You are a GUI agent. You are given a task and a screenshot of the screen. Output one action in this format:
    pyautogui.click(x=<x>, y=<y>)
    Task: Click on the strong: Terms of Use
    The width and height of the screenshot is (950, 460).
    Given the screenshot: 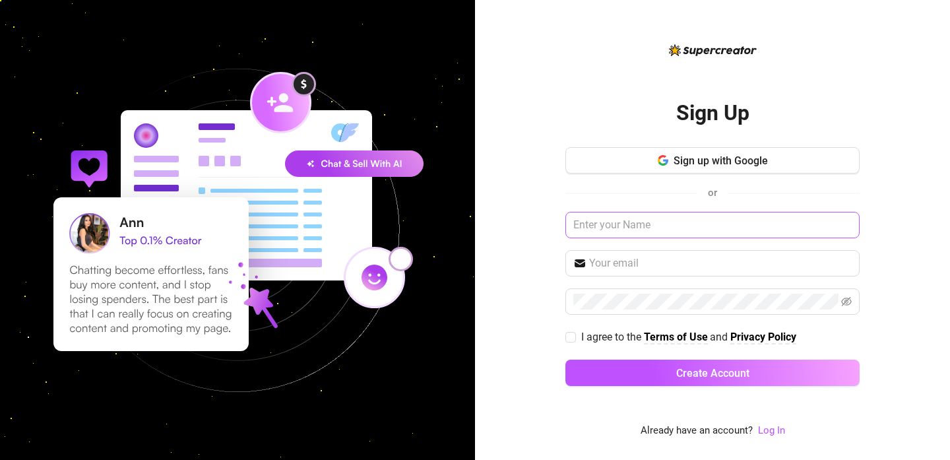 What is the action you would take?
    pyautogui.click(x=676, y=337)
    